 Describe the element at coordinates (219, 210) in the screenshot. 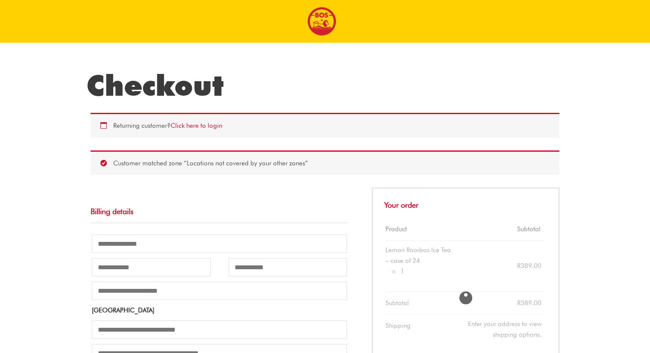

I see `h3: Billing details` at that location.